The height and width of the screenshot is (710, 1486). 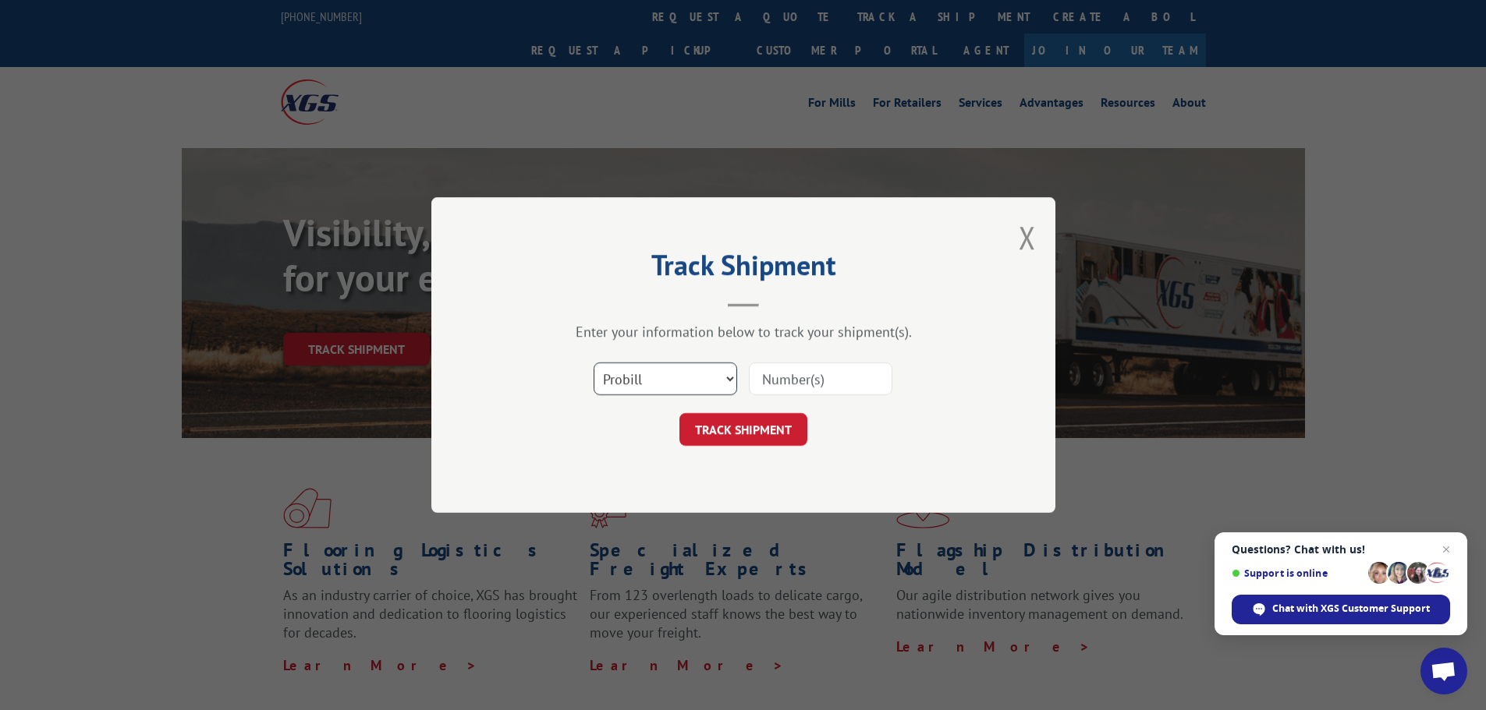 I want to click on div: Open chat, so click(x=1444, y=672).